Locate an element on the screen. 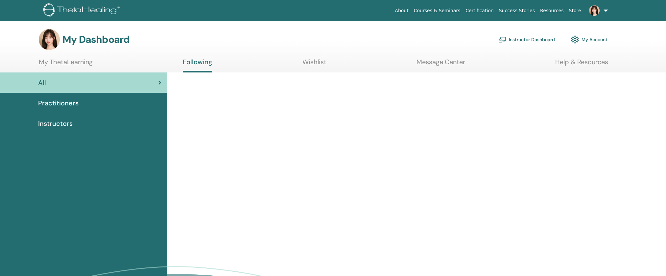 The width and height of the screenshot is (666, 276). a: My Account is located at coordinates (589, 39).